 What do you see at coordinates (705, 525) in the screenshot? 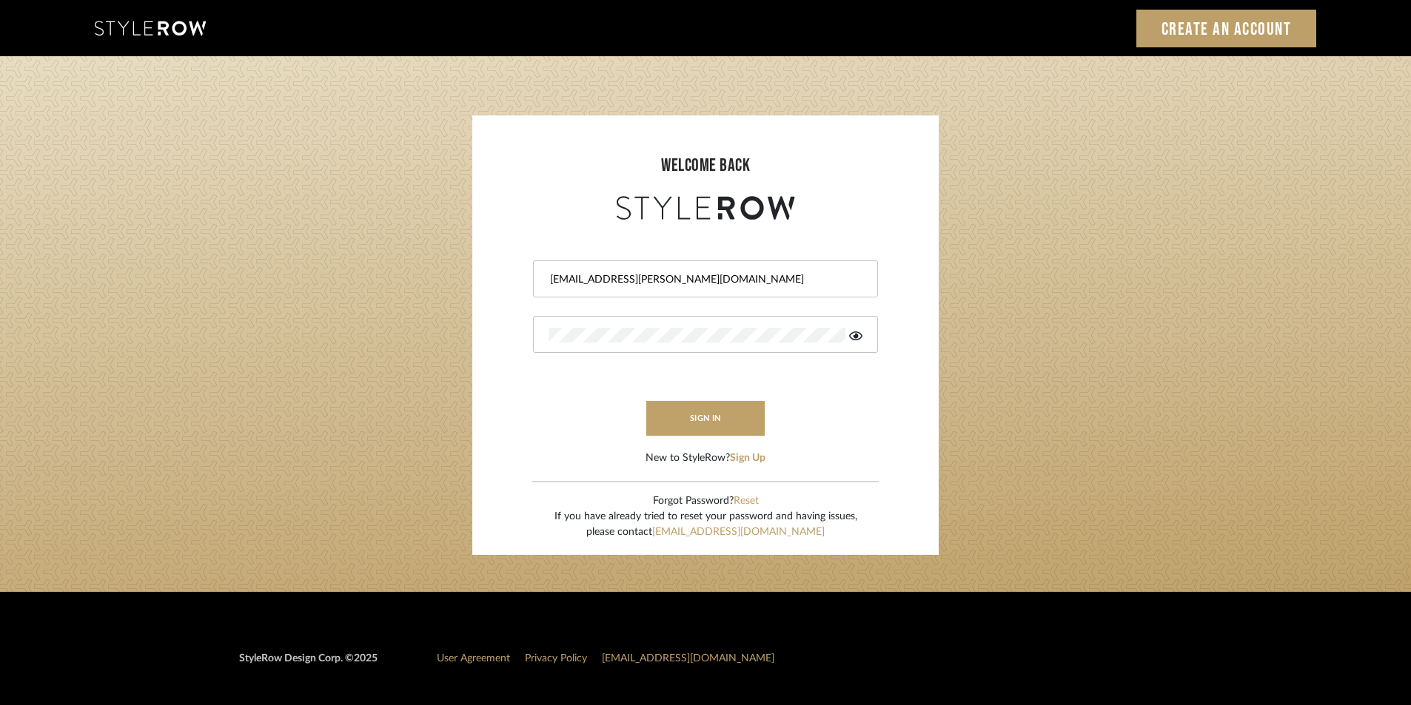
I see `div: If you have already tried to reset your password and having issues, please contact` at bounding box center [705, 525].